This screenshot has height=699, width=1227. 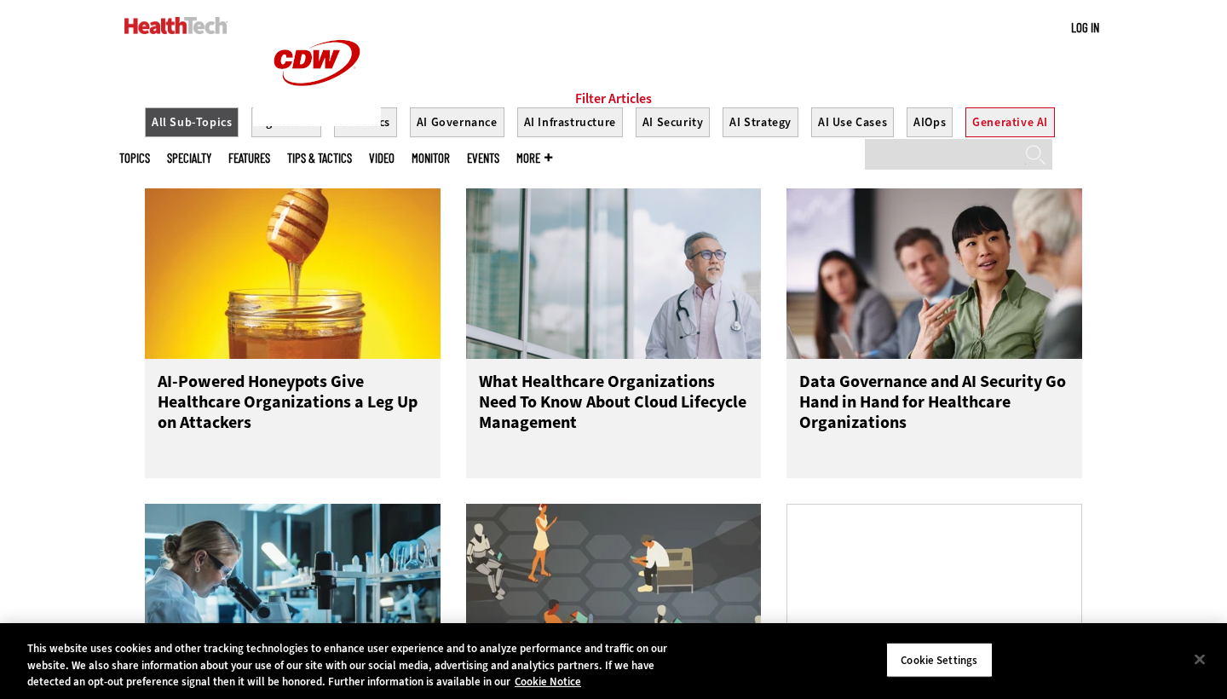 What do you see at coordinates (292, 333) in the screenshot?
I see `a: jar of honey with a honey dipper AI-Powered Honeypots Give Healthcare Organizations a Leg Up on A...` at bounding box center [292, 333].